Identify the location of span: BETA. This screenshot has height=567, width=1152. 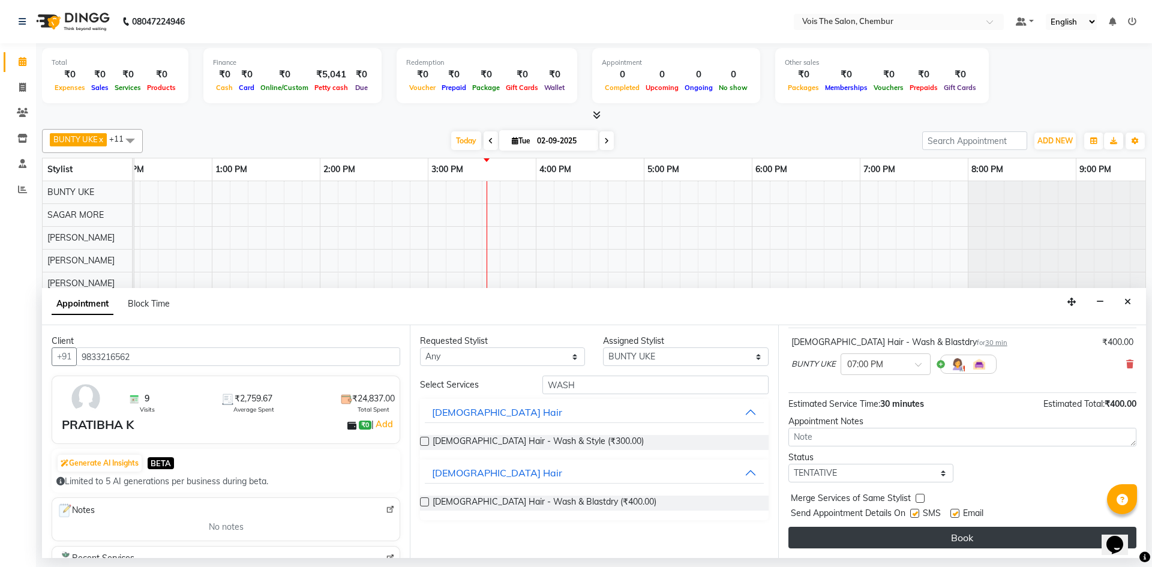
(161, 463).